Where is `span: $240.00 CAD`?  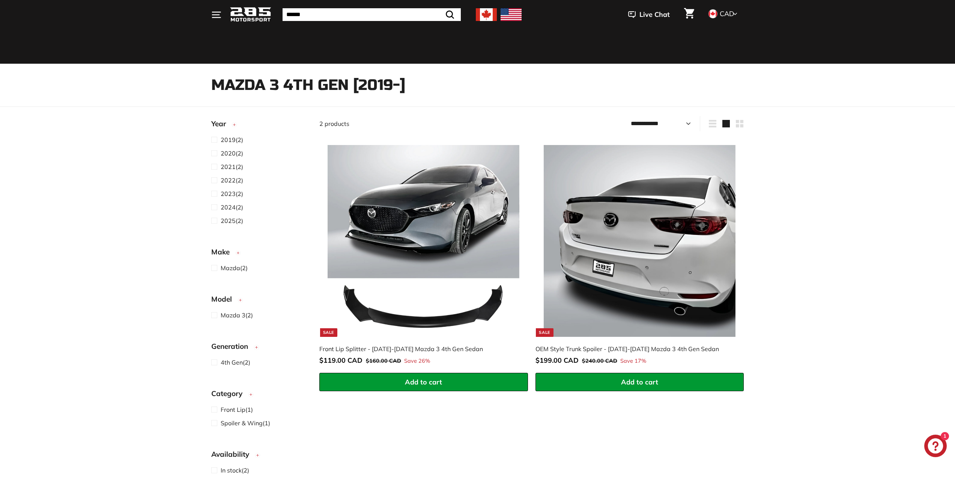
span: $240.00 CAD is located at coordinates (599, 361).